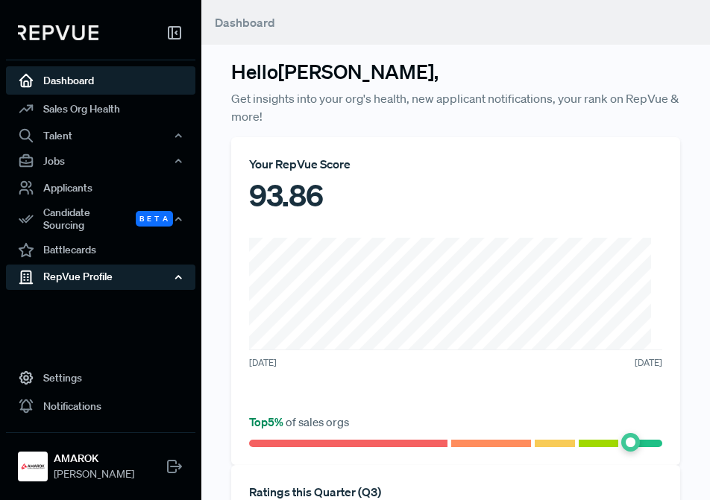 This screenshot has width=710, height=500. What do you see at coordinates (456, 107) in the screenshot?
I see `p: Get insights into your org's health, new applicant notifications, your rank on RepVue & more!` at bounding box center [456, 107].